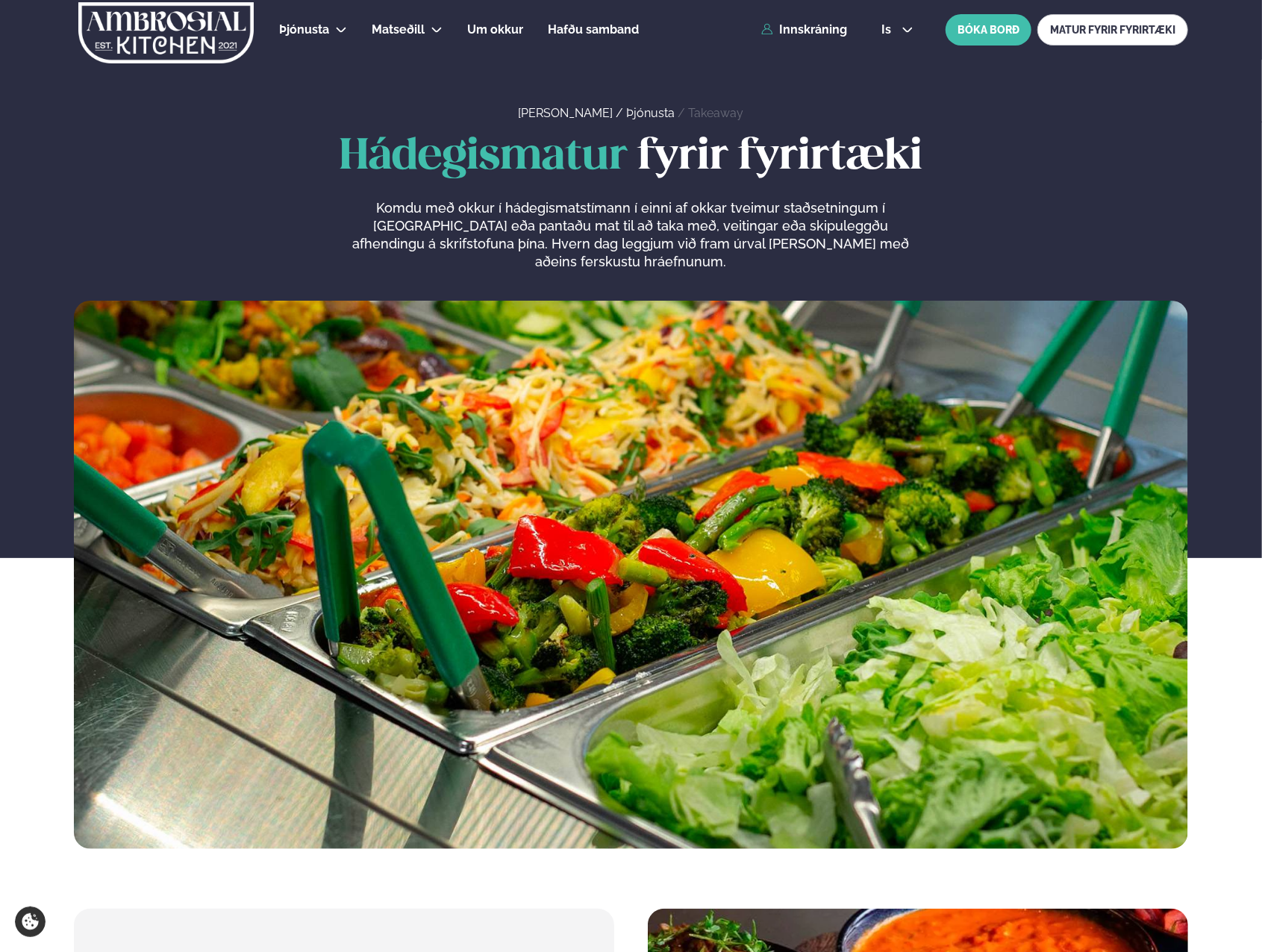 Image resolution: width=1262 pixels, height=952 pixels. Describe the element at coordinates (896, 30) in the screenshot. I see `button: is` at that location.